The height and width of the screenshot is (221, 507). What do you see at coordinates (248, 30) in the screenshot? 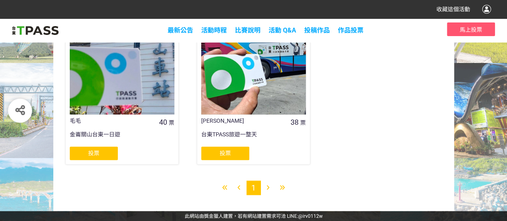
I see `span: 比賽說明` at bounding box center [248, 30].